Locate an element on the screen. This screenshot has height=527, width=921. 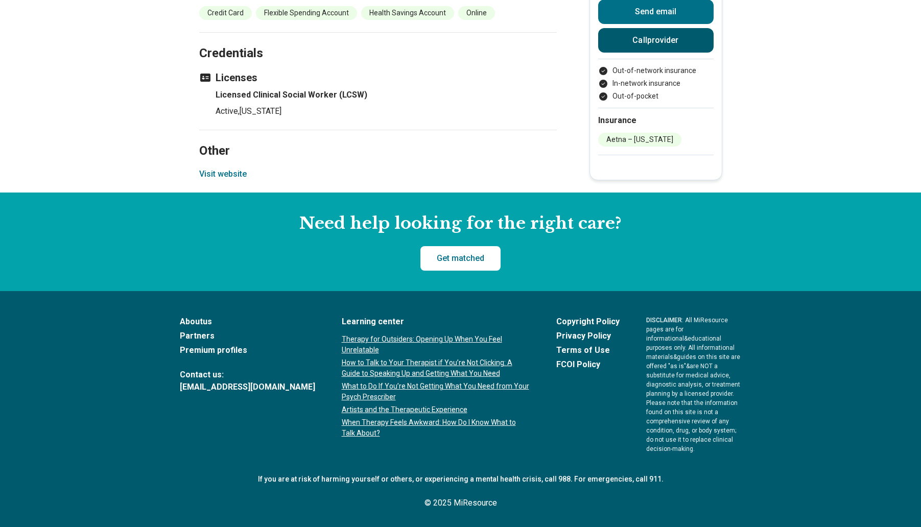
a: Privacy Policy is located at coordinates (588, 336).